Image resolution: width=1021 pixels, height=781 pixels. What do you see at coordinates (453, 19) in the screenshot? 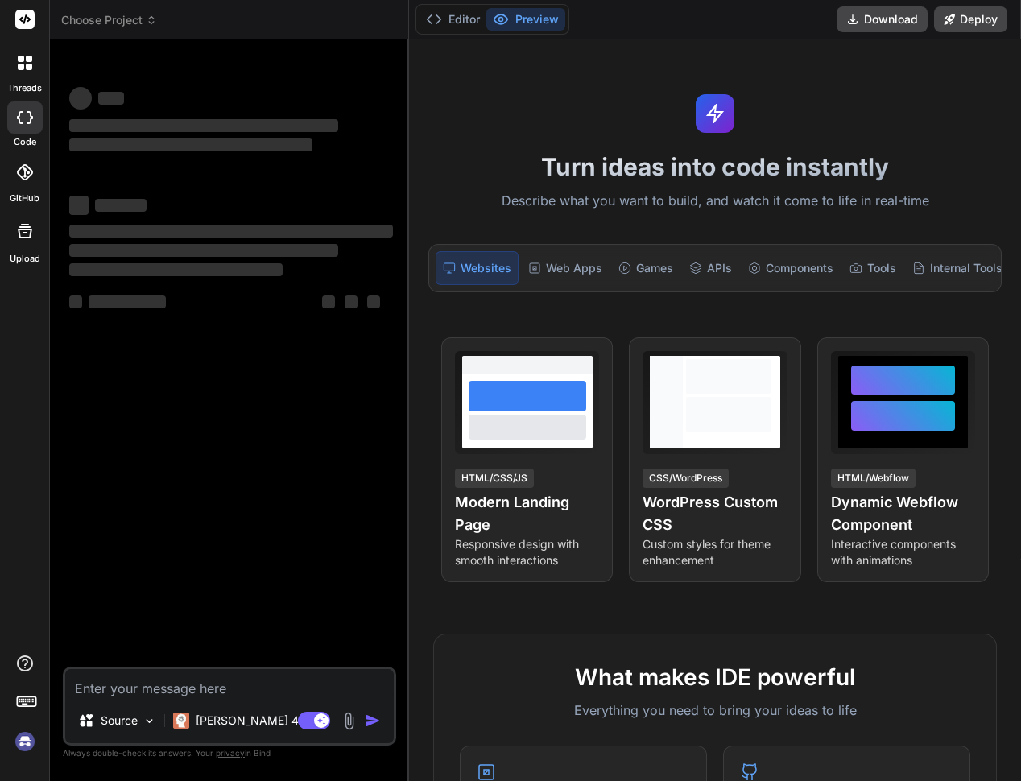
I see `button: Editor` at bounding box center [453, 19].